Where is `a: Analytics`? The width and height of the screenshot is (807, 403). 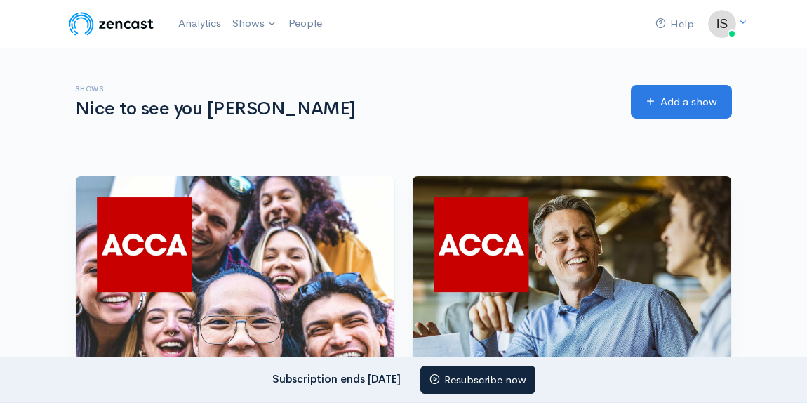
a: Analytics is located at coordinates (199, 23).